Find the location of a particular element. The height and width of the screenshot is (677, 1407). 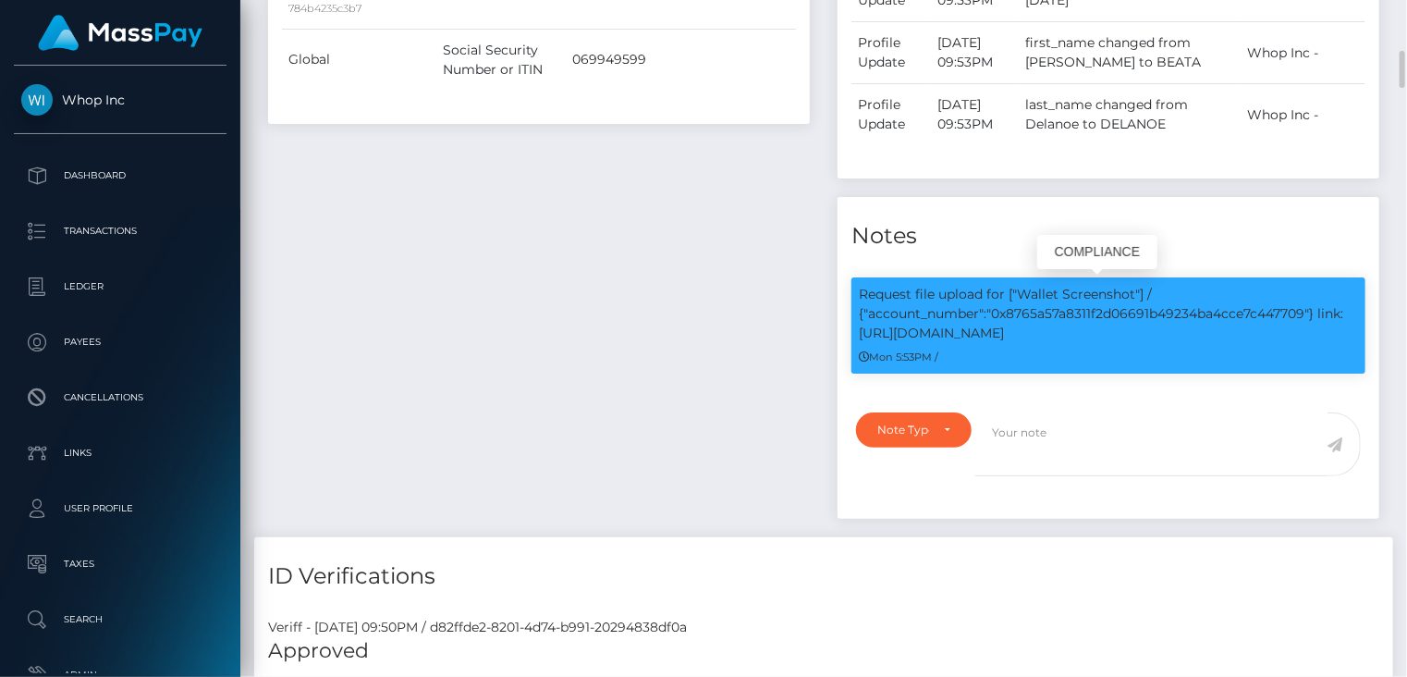

p: Payees is located at coordinates (120, 342).